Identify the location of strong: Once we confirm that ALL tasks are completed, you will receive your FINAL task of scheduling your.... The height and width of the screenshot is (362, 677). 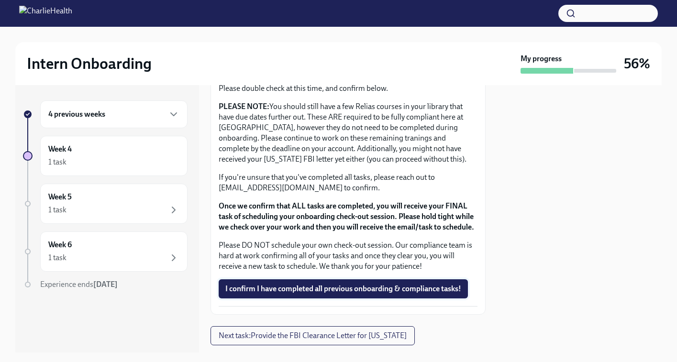
(347, 216).